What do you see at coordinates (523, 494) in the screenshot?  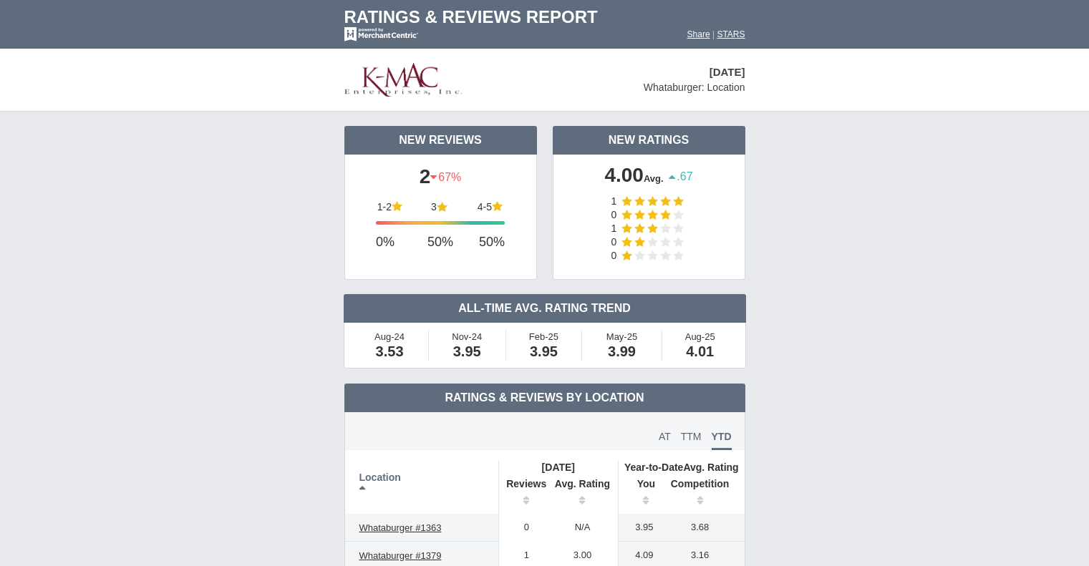 I see `th: Reviews: activate to sort column ascending` at bounding box center [523, 494].